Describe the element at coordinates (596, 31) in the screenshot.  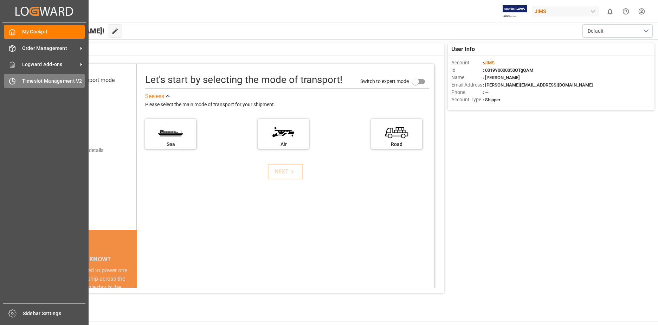
I see `span: Default` at that location.